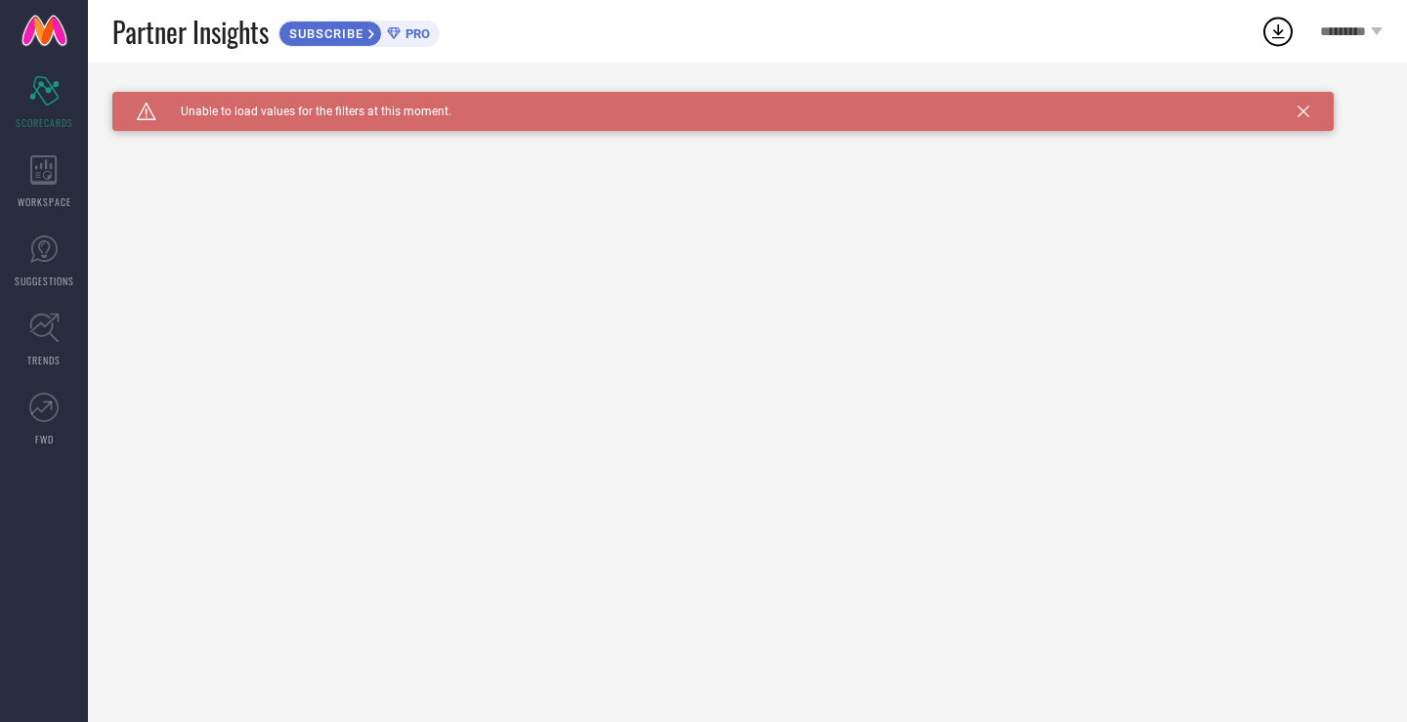 The height and width of the screenshot is (722, 1407). Describe the element at coordinates (44, 360) in the screenshot. I see `span: TRENDS` at that location.